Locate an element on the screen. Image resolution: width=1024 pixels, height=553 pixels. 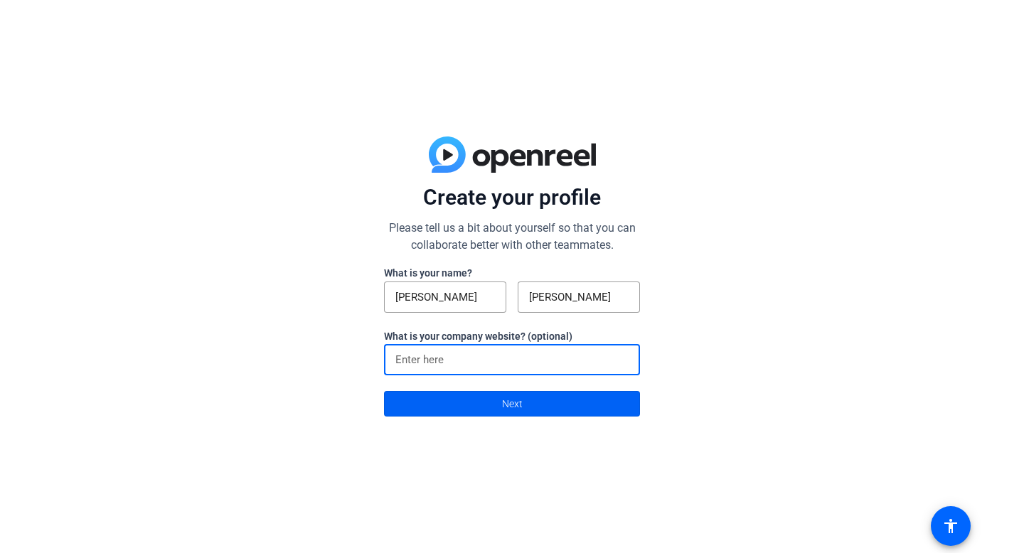
input: Last Name is located at coordinates (579, 297).